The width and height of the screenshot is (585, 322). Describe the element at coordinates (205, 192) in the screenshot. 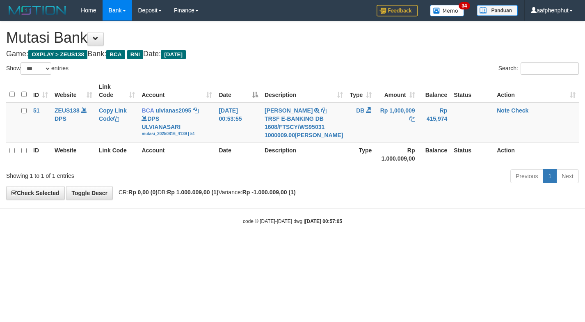

I see `span: CR: DB: Variance:` at that location.